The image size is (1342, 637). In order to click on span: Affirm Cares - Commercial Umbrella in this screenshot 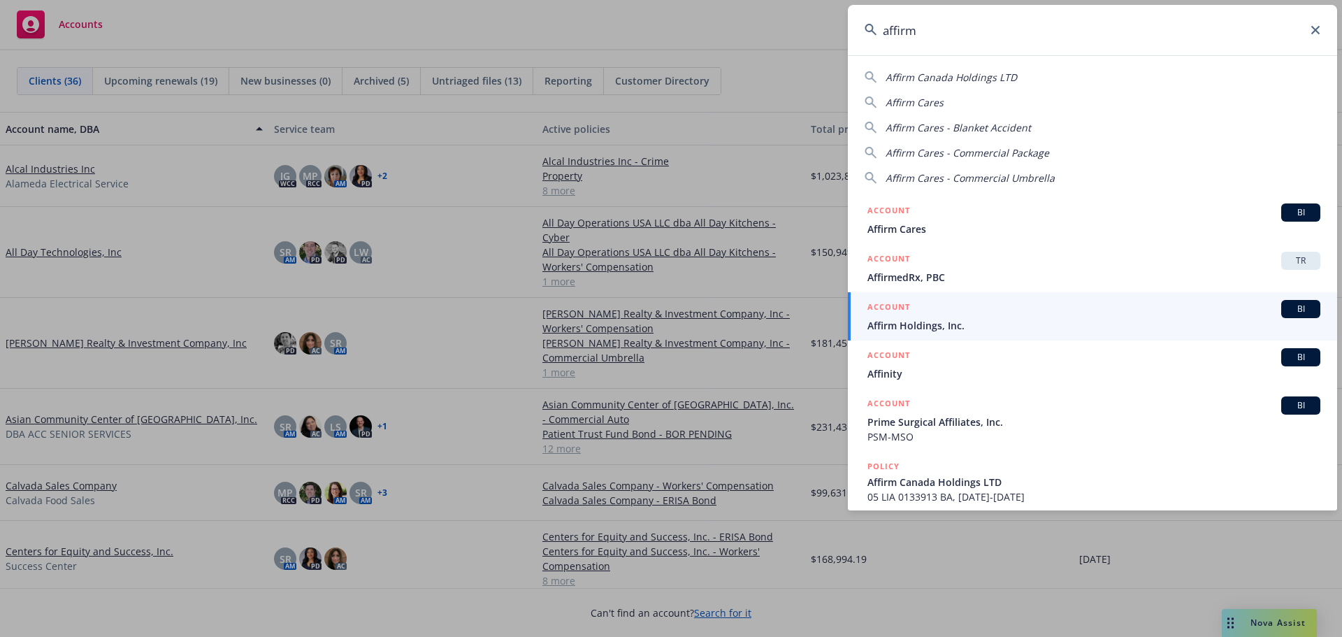, I will do `click(970, 178)`.